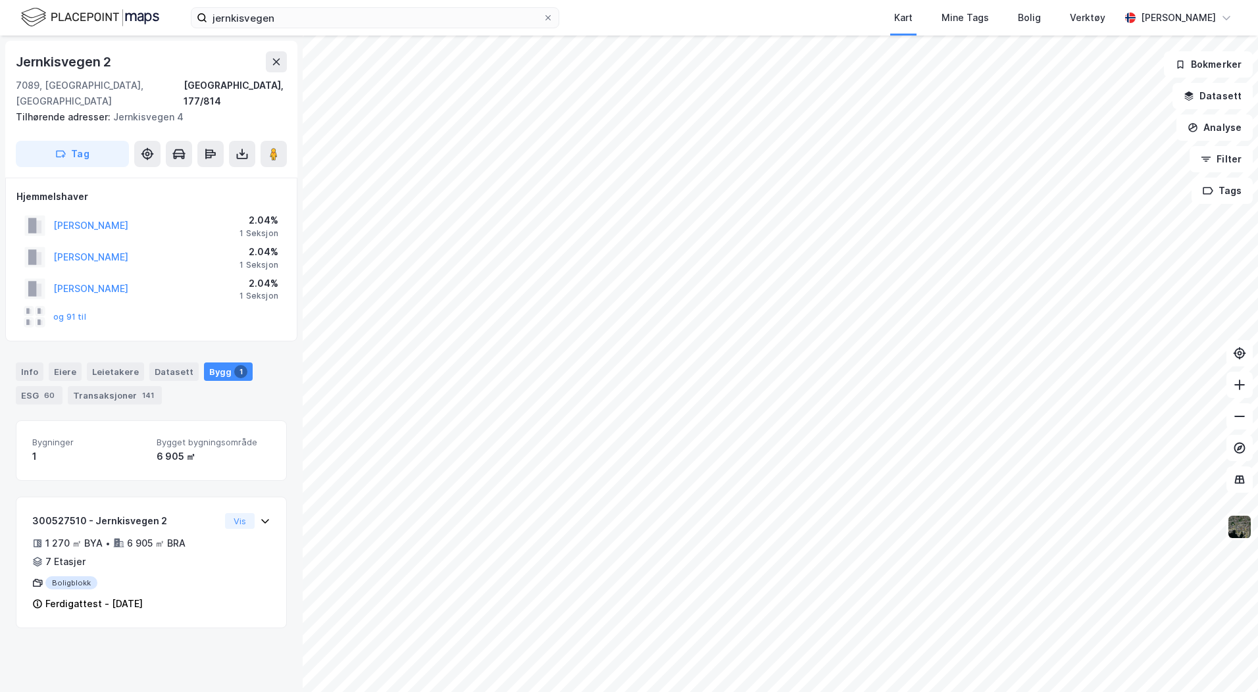  I want to click on div: 300527510 - Jernkisvegen 2, so click(126, 521).